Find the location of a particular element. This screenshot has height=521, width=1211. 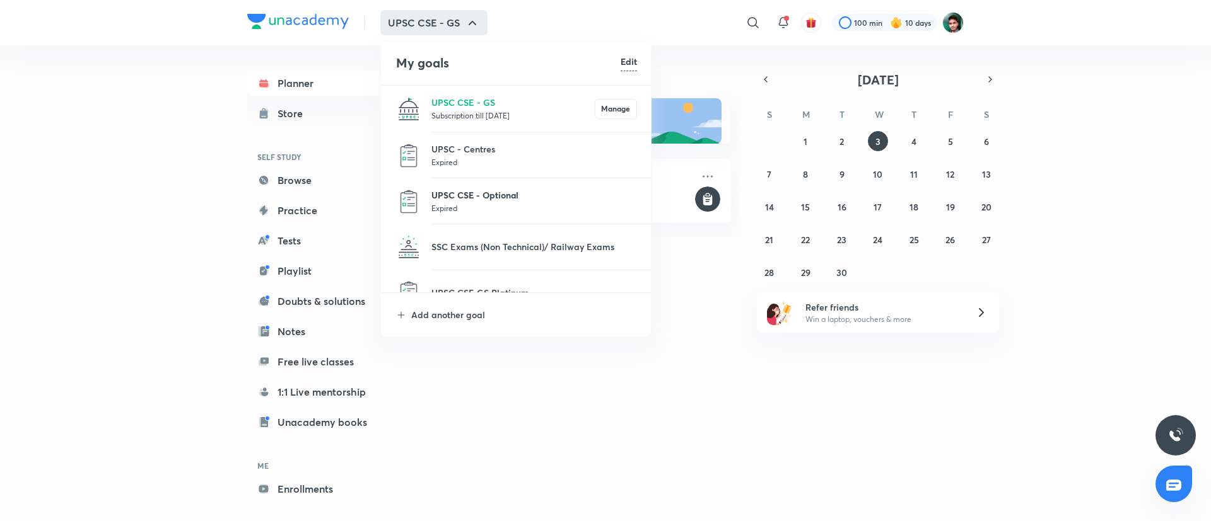

p: UPSC CSE - Optional is located at coordinates (534, 195).